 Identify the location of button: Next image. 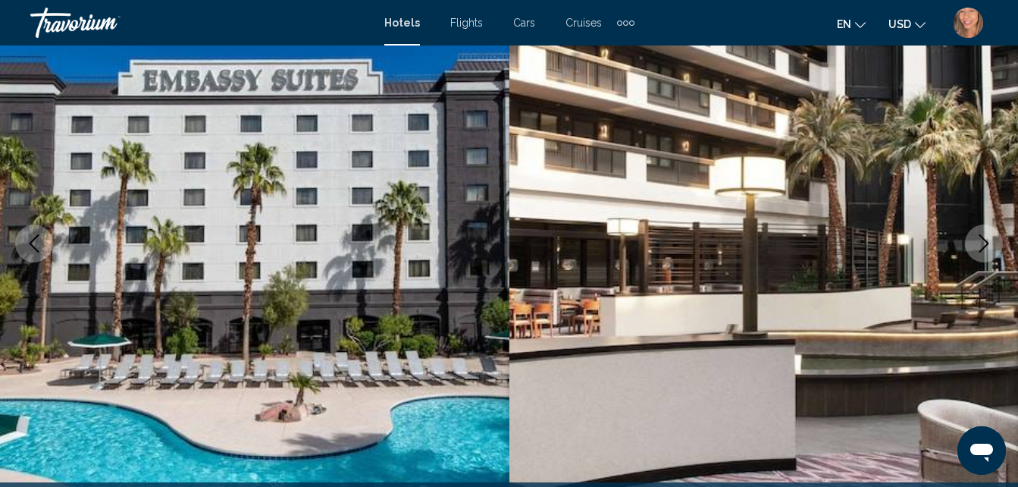
(984, 243).